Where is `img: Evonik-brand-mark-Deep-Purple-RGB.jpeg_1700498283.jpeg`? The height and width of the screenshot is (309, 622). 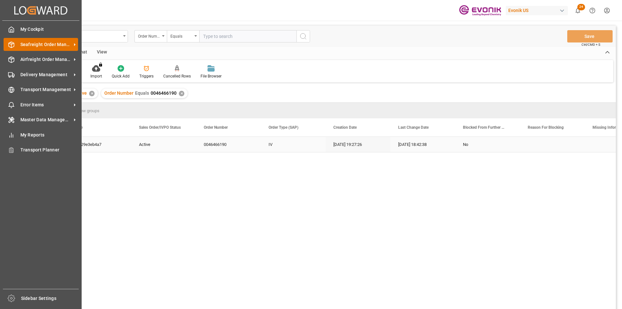 img: Evonik-brand-mark-Deep-Purple-RGB.jpeg_1700498283.jpeg is located at coordinates (480, 10).